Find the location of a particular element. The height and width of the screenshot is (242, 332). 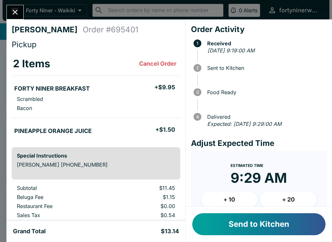

h5: Grand Total is located at coordinates (29, 232).